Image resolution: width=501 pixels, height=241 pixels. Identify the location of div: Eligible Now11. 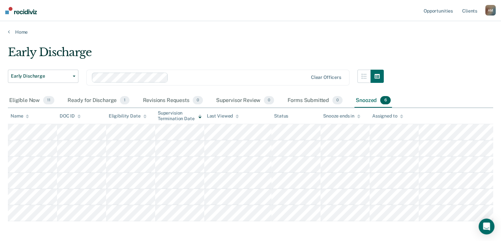
(32, 101).